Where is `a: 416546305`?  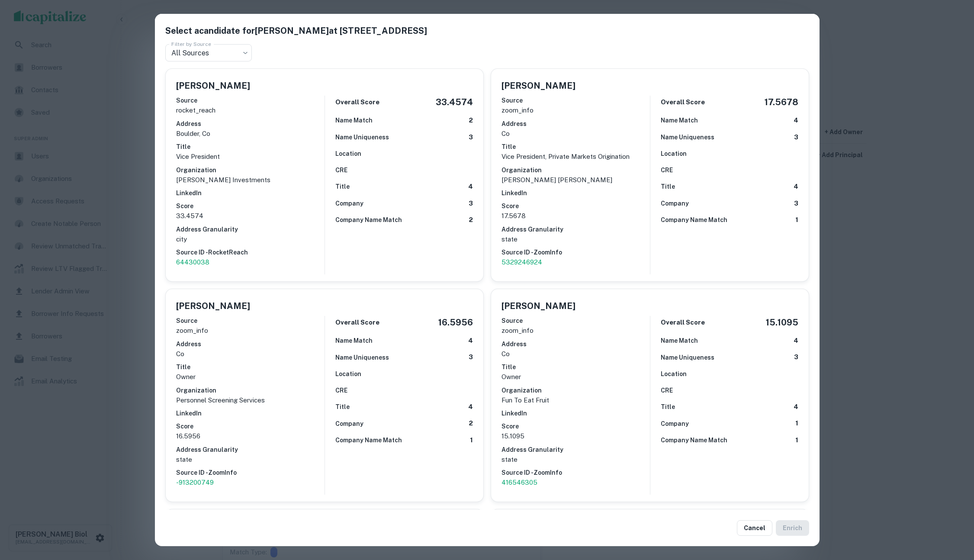 a: 416546305 is located at coordinates (575, 482).